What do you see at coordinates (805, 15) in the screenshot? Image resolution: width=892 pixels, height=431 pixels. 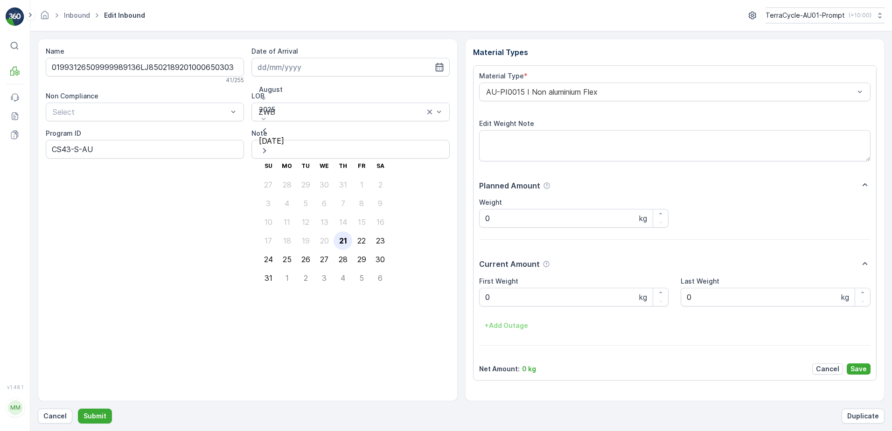 I see `p: TerraCycle-AU01-Prompt` at bounding box center [805, 15].